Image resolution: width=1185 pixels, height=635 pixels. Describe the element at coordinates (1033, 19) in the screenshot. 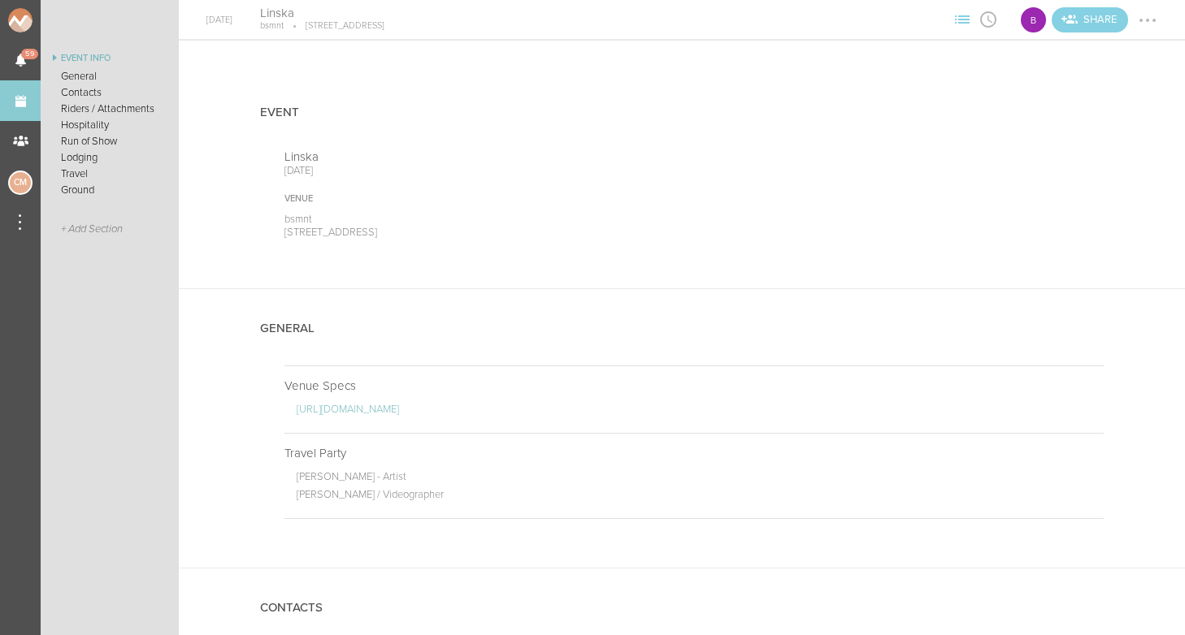

I see `div: B` at that location.